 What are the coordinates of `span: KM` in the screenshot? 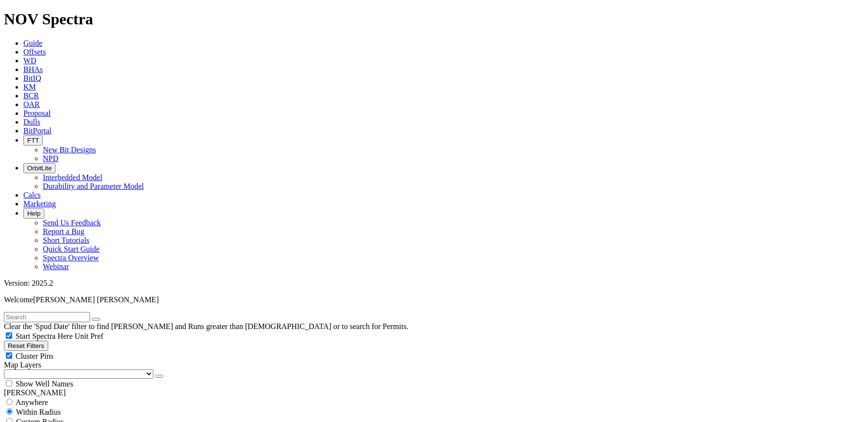 It's located at (30, 87).